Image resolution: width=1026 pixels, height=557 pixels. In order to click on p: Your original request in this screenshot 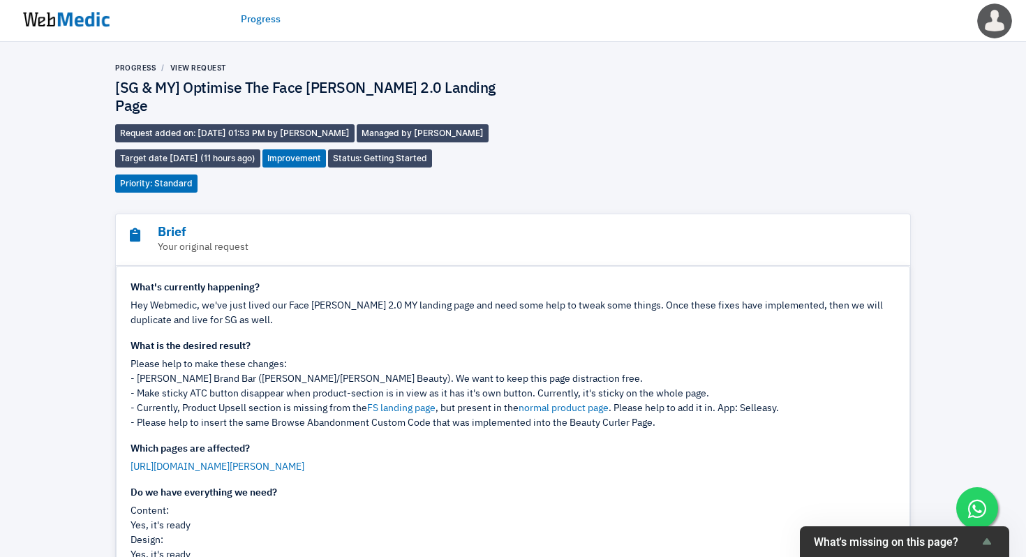, I will do `click(475, 247)`.